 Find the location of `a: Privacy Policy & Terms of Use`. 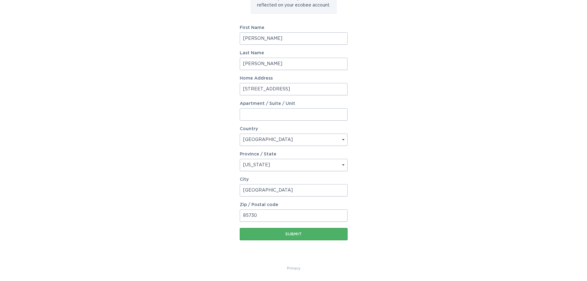

a: Privacy Policy & Terms of Use is located at coordinates (294, 268).